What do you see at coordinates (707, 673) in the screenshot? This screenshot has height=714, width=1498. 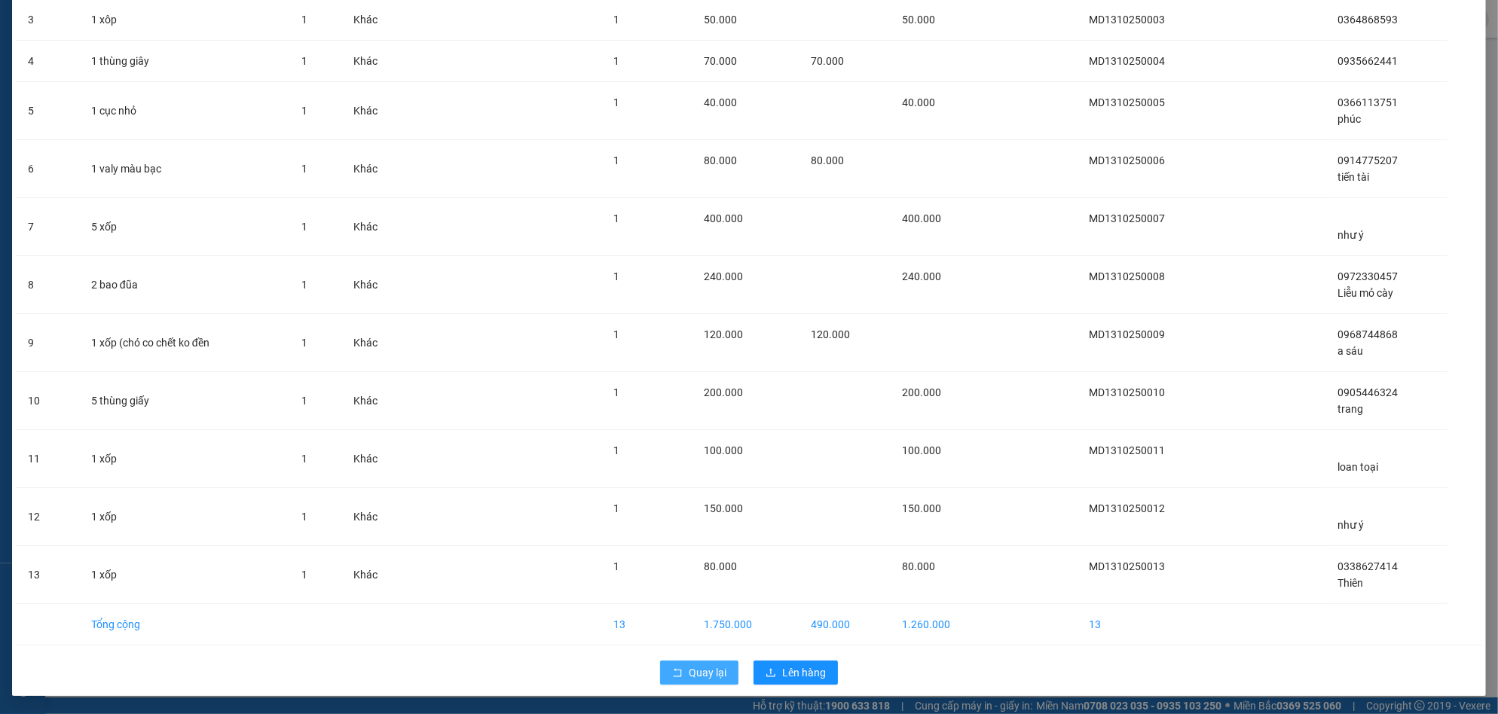 I see `span: Quay lại` at bounding box center [707, 673].